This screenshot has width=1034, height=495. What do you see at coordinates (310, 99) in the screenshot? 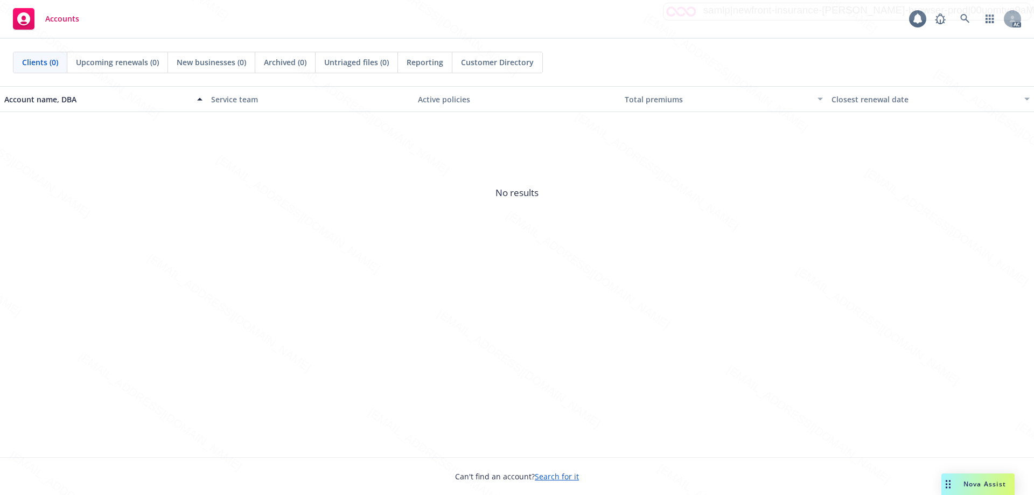
I see `button: Service team` at bounding box center [310, 99].